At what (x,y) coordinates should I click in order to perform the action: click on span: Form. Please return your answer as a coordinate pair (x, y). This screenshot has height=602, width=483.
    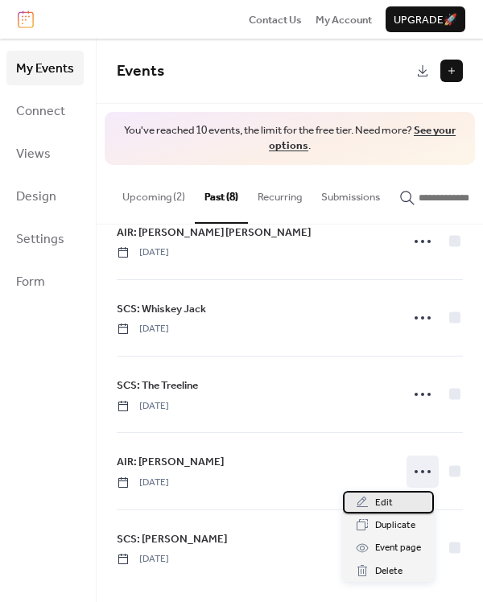
    Looking at the image, I should click on (31, 282).